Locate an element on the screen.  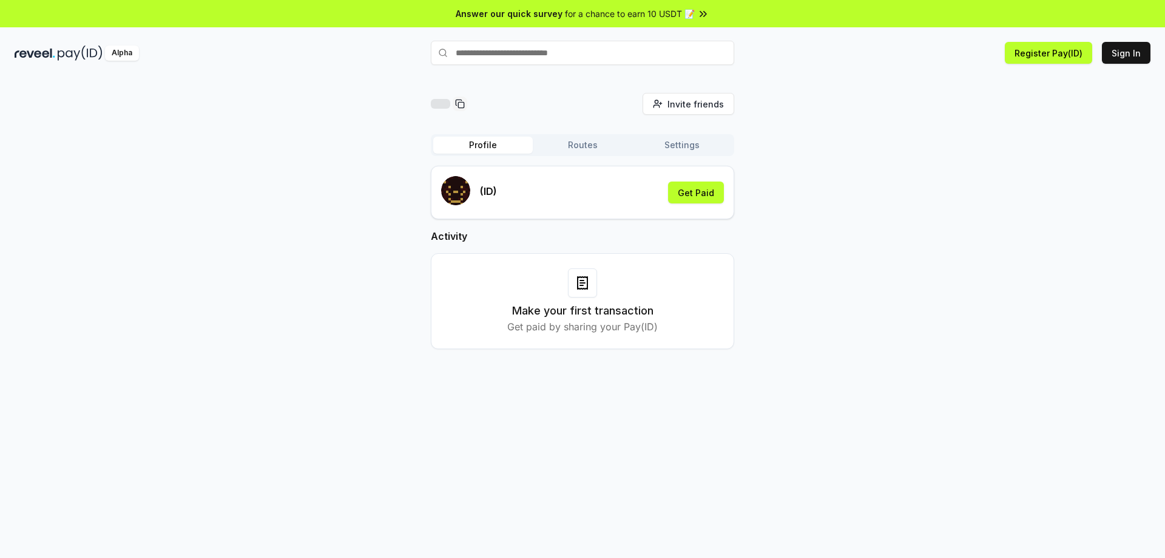
span: Invite friends is located at coordinates (695, 104).